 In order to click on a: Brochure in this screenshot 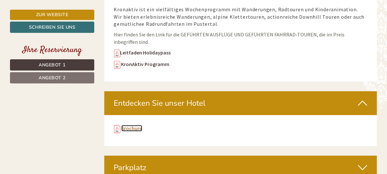, I will do `click(132, 128)`.